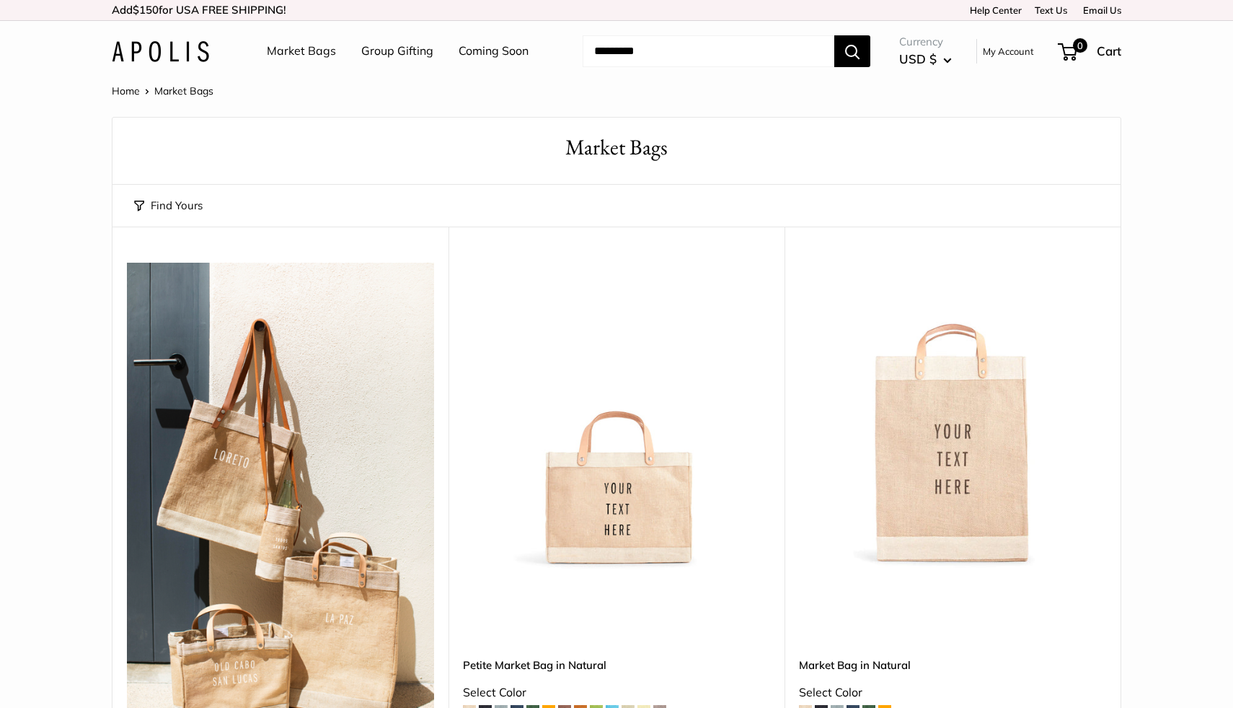 This screenshot has height=708, width=1233. I want to click on a: Market Bag in NaturalMarket Bag in Natural, so click(953, 416).